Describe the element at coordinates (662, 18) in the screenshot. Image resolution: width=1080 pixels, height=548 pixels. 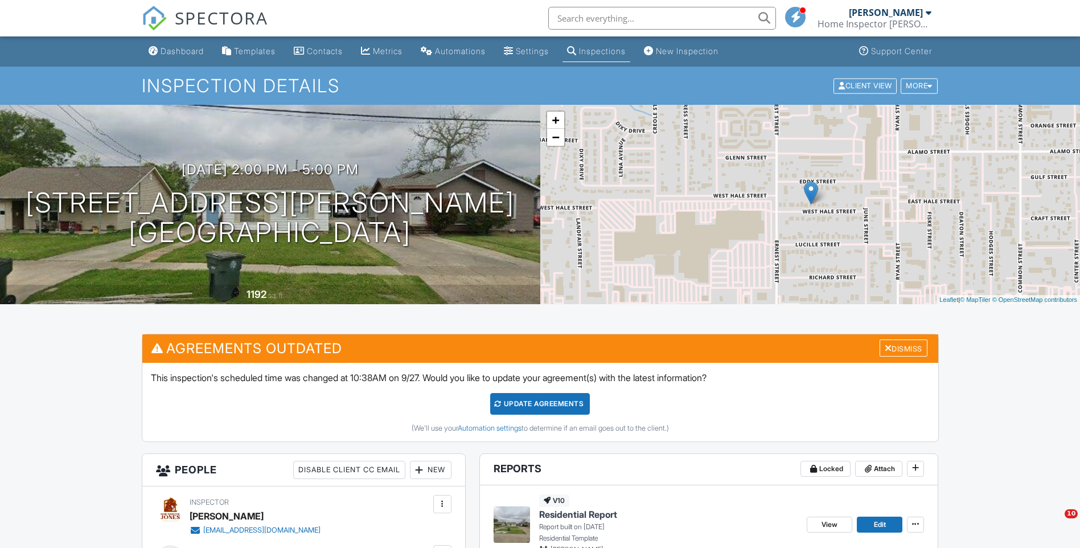
I see `input: Search everything...` at that location.